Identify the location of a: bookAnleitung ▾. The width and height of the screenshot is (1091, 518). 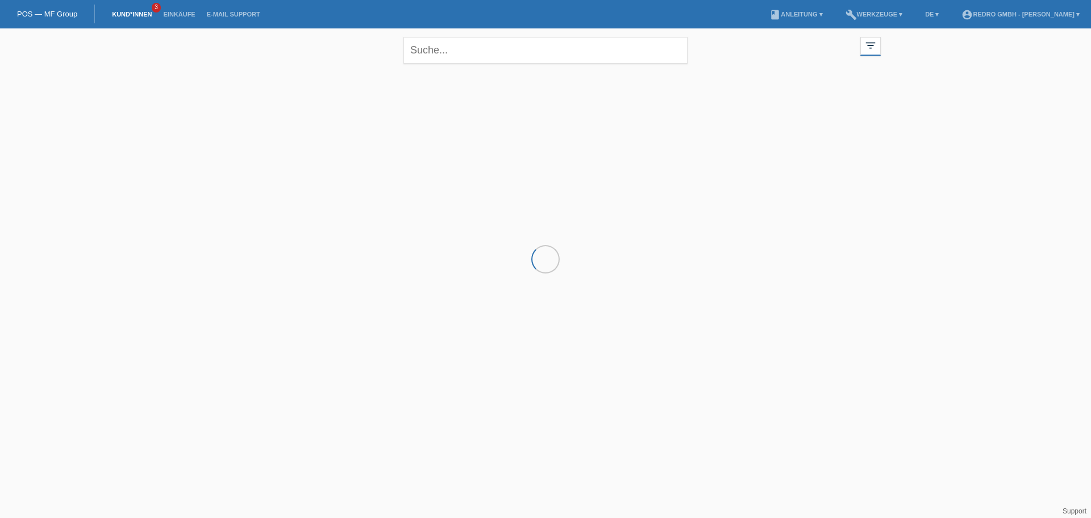
(796, 14).